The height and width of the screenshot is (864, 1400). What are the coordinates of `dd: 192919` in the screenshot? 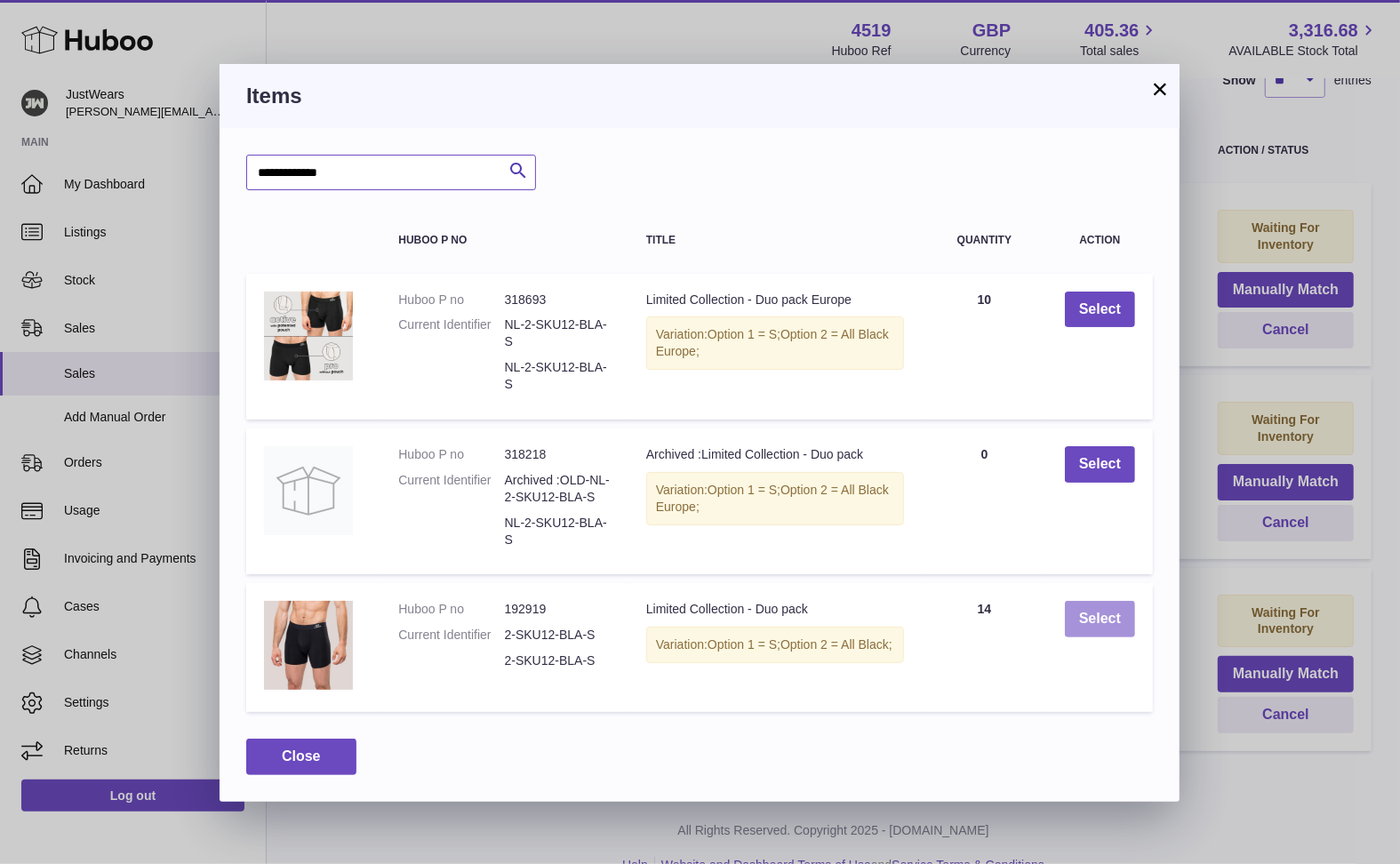 It's located at (557, 609).